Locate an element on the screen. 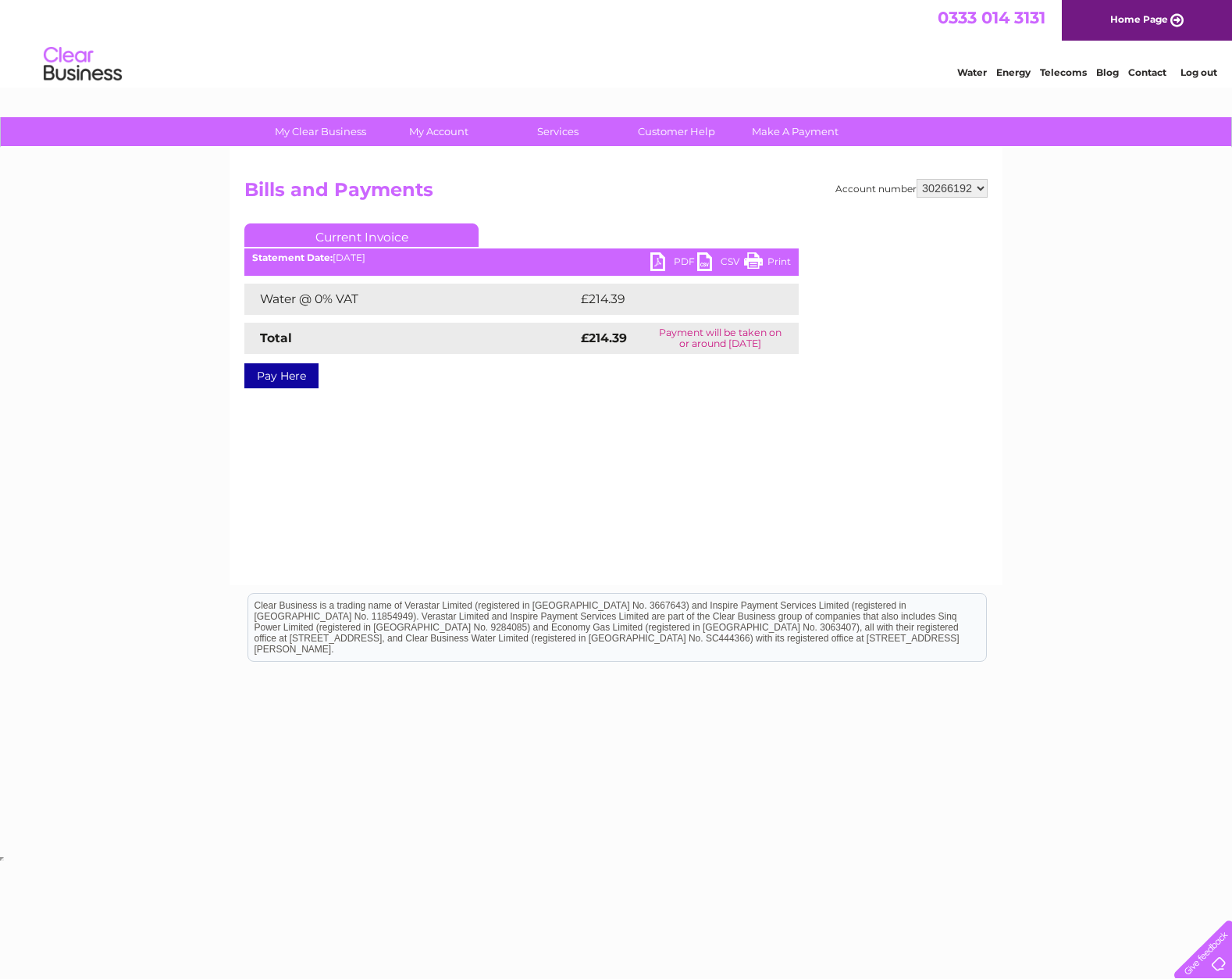 This screenshot has height=979, width=1232. a: CSV is located at coordinates (721, 263).